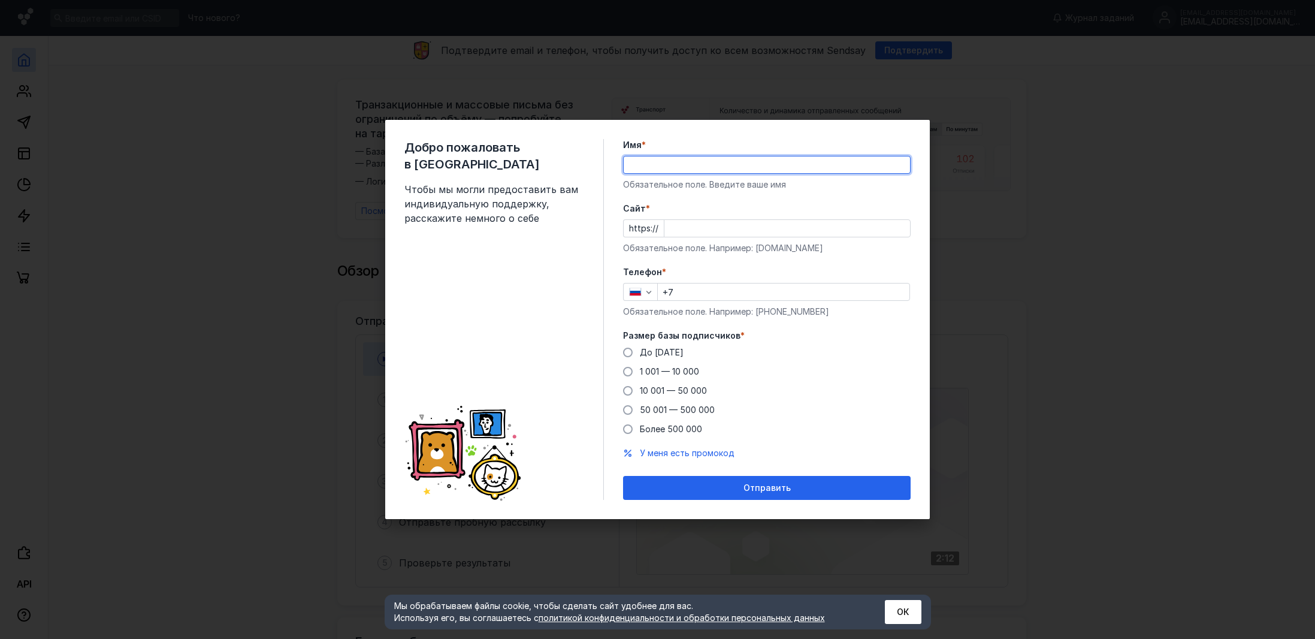 This screenshot has width=1315, height=639. What do you see at coordinates (635, 209) in the screenshot?
I see `span: Cайт` at bounding box center [635, 209].